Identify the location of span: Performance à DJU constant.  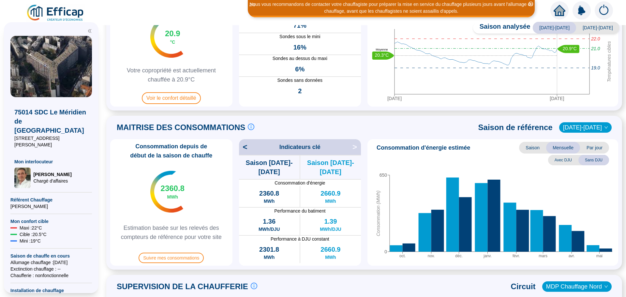
(300, 239).